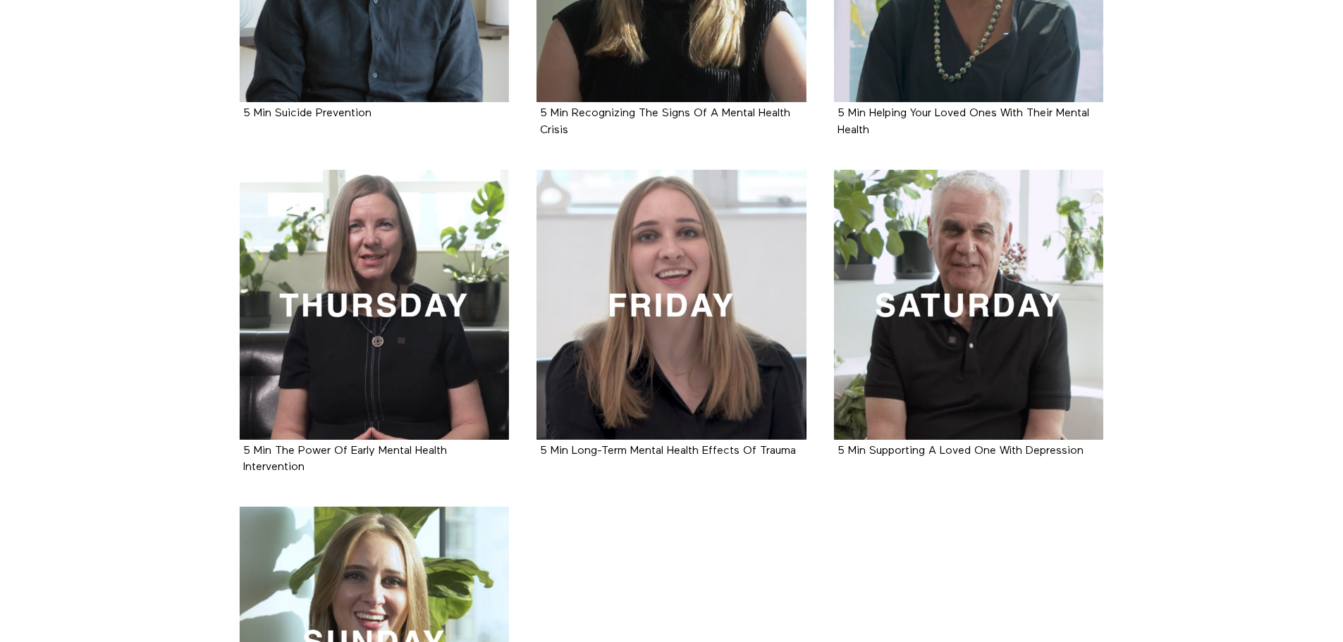 The height and width of the screenshot is (642, 1343). What do you see at coordinates (345, 459) in the screenshot?
I see `strong: 5 Min The Power Of Early Mental Health Intervention` at bounding box center [345, 459].